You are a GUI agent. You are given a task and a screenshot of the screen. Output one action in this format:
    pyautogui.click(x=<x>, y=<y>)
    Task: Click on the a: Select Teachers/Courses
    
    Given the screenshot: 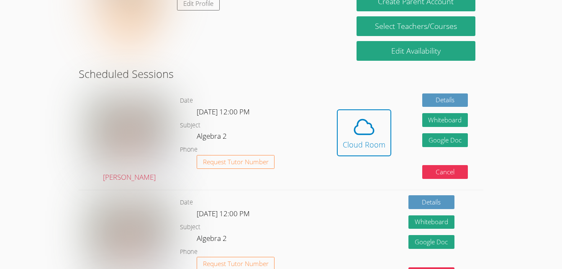 What is the action you would take?
    pyautogui.click(x=416, y=26)
    